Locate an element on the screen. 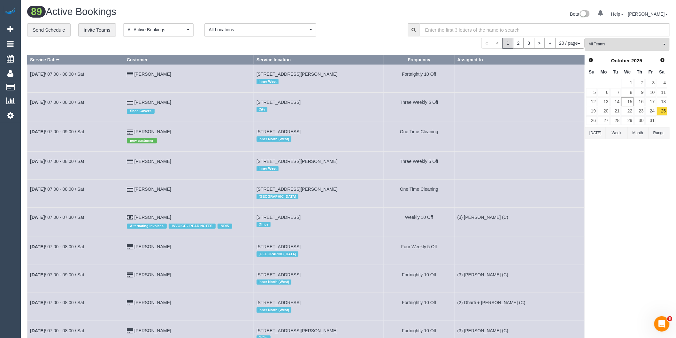 The image size is (676, 338). span: All Locations is located at coordinates (258, 30).